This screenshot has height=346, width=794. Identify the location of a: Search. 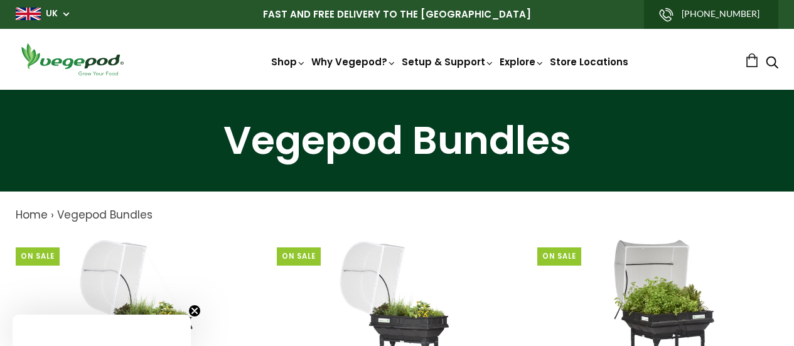
(772, 63).